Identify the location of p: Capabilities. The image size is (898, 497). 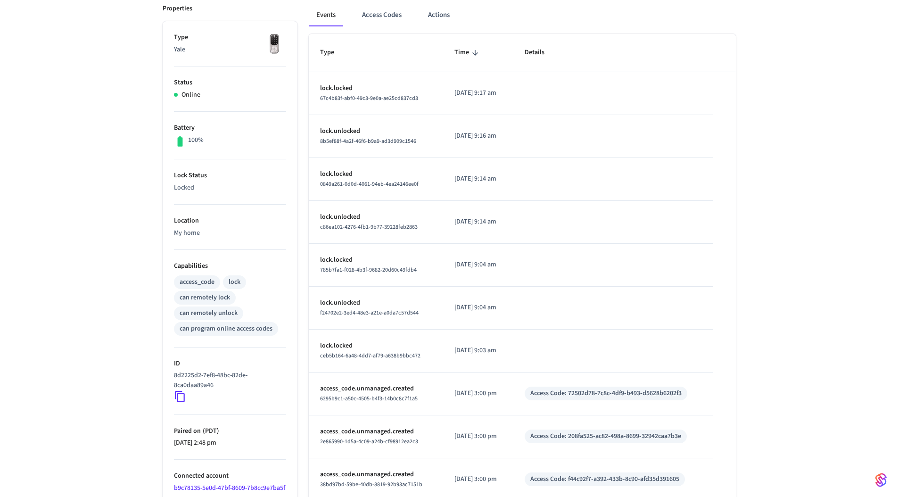
(230, 266).